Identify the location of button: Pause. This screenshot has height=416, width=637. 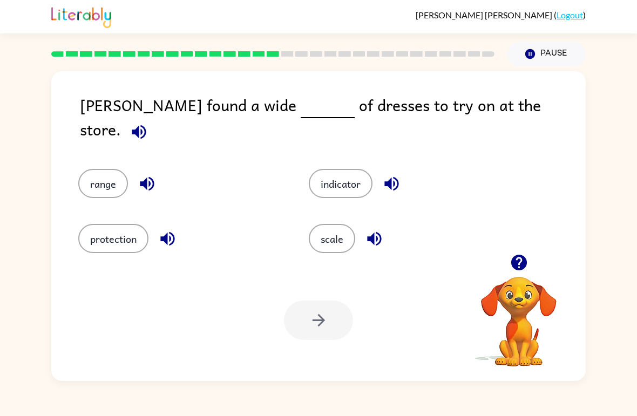
(546, 54).